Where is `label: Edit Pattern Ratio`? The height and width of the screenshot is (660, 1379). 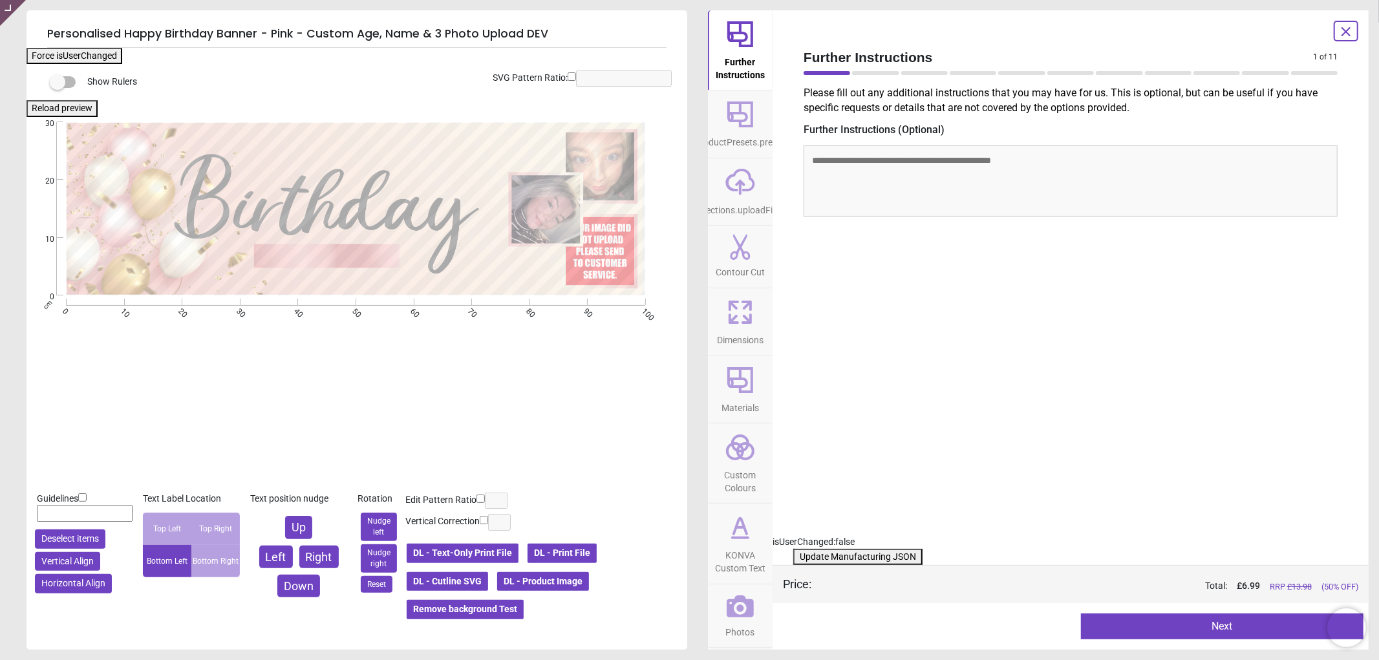
label: Edit Pattern Ratio is located at coordinates (441, 500).